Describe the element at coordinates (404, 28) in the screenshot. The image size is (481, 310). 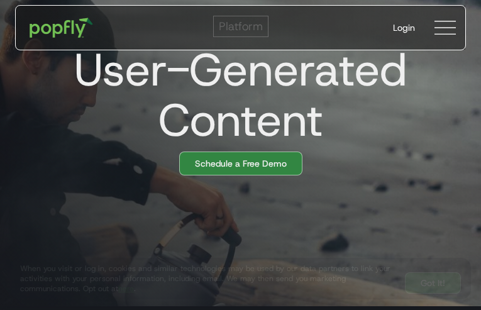
I see `div: Login` at that location.